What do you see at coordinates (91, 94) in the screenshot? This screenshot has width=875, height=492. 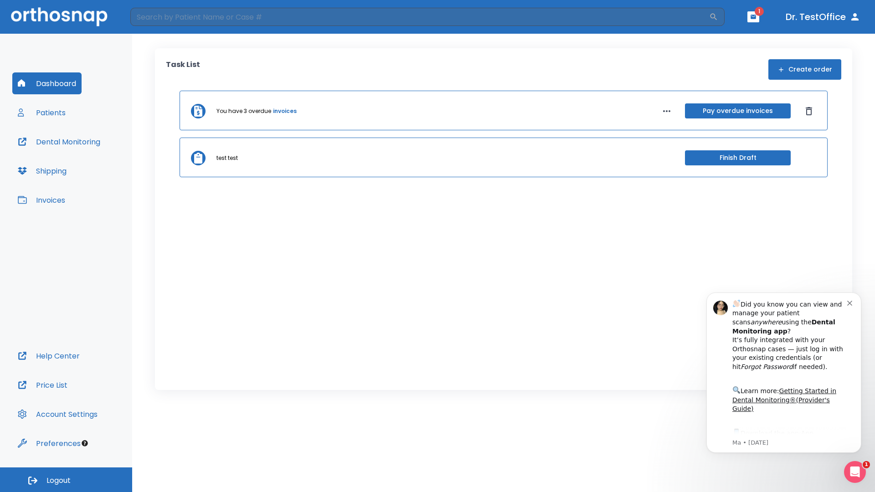 I see `div: message notification from Ma, 2w ago. 👋🏻 Did you know you can view and manage your patient scans ...` at bounding box center [91, 94].